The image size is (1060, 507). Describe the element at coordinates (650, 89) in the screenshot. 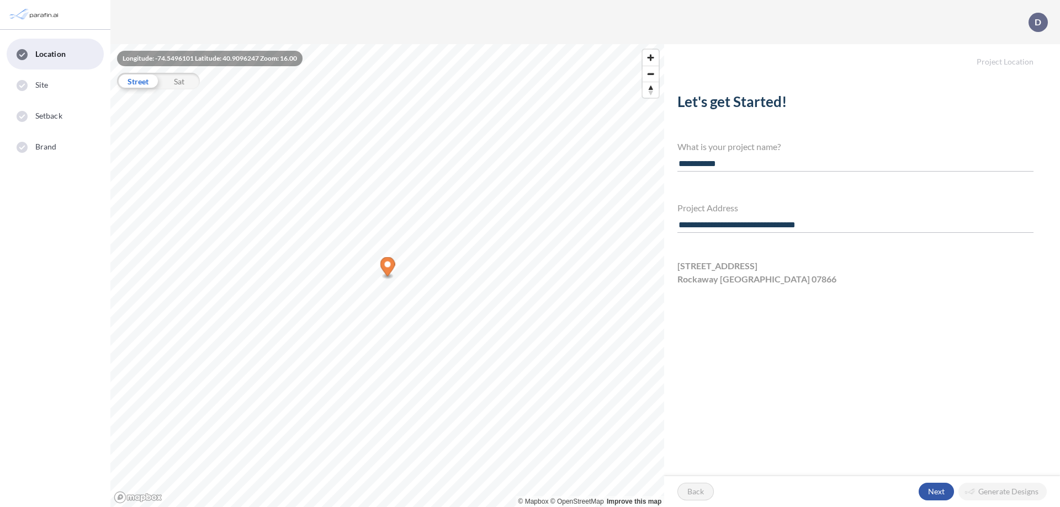

I see `button: Reset bearing to north` at that location.